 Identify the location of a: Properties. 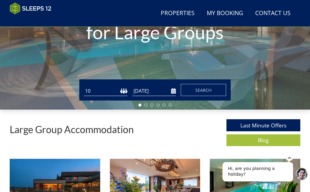
(177, 13).